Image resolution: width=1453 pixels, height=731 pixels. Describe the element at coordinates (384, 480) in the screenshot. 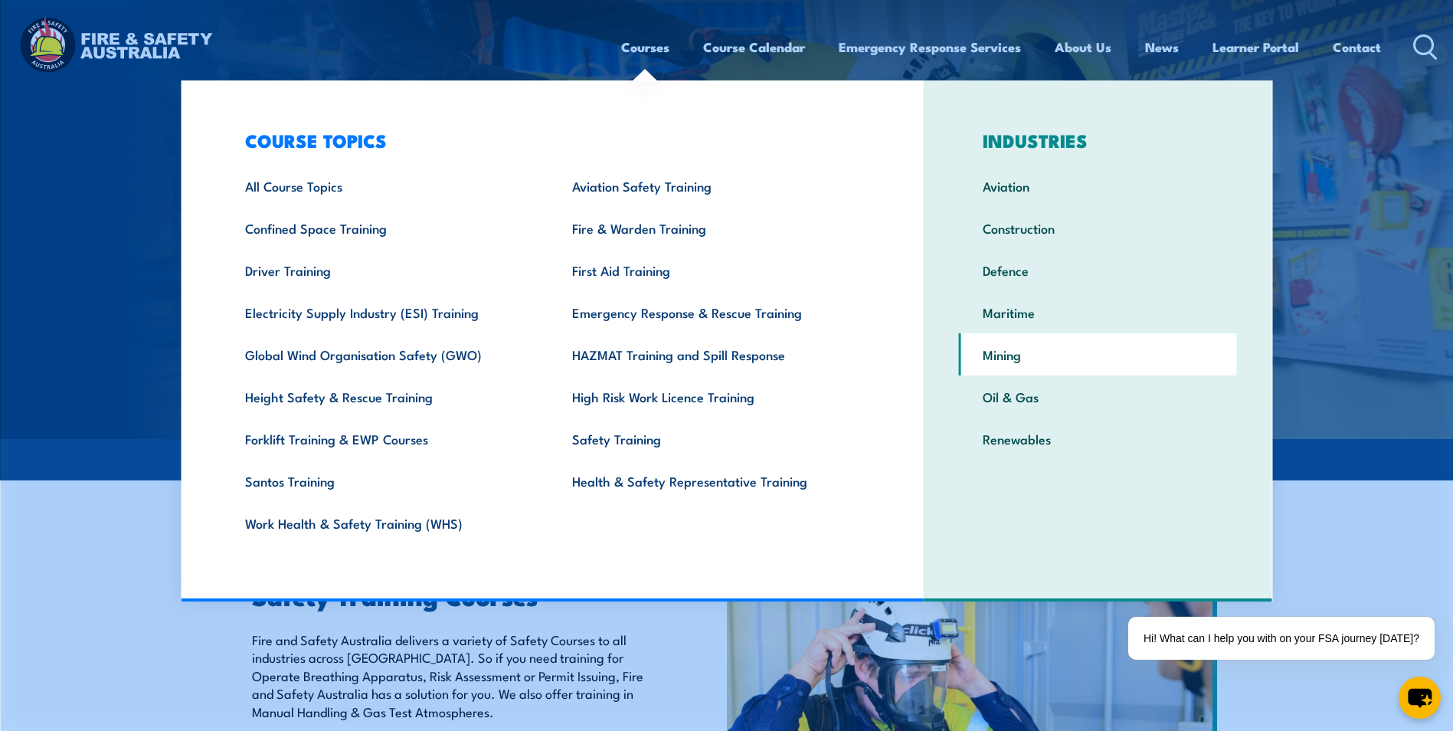

I see `a: Santos Training` at that location.